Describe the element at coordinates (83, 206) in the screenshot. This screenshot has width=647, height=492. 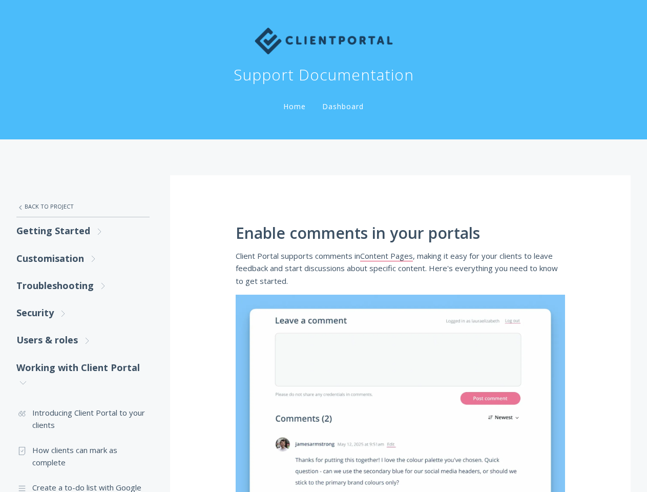
I see `a: Back to Project` at that location.